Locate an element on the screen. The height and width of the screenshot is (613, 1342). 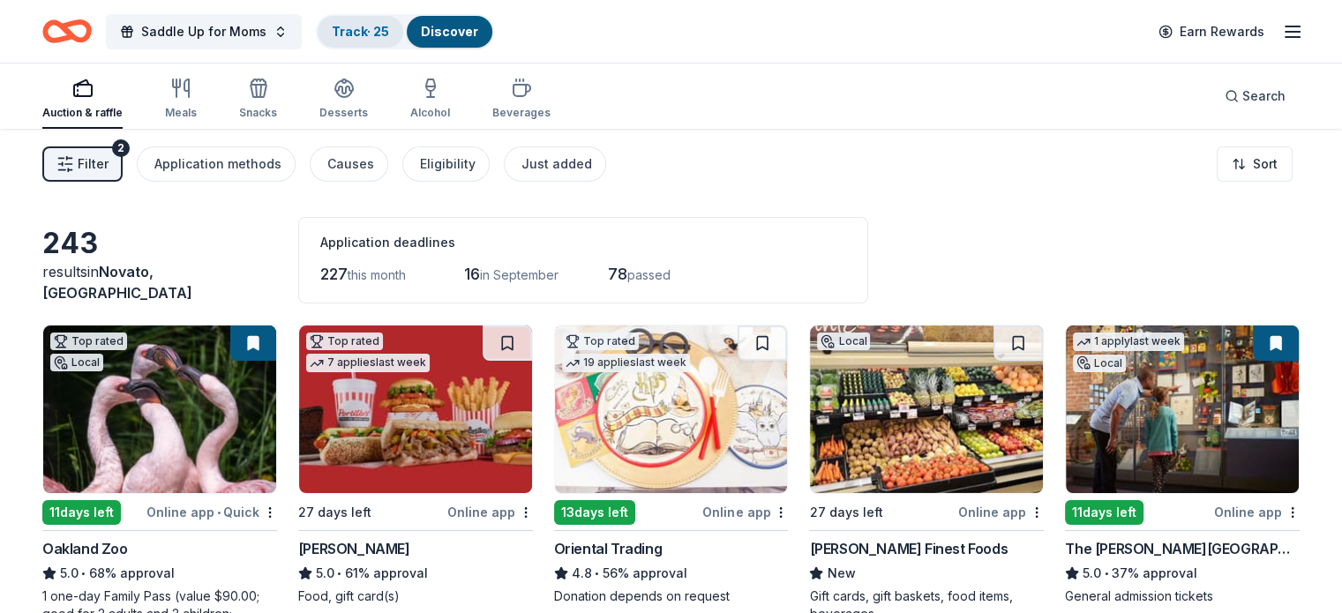
span: 16 is located at coordinates (472, 273).